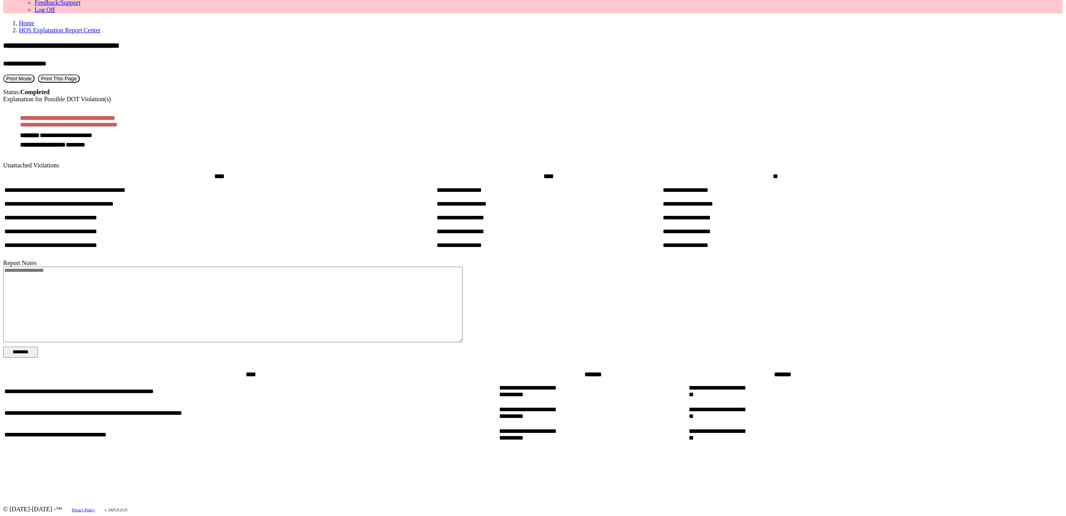 This screenshot has width=1066, height=516. What do you see at coordinates (533, 99) in the screenshot?
I see `div: Explanation for Possible DOT Violation(s)` at bounding box center [533, 99].